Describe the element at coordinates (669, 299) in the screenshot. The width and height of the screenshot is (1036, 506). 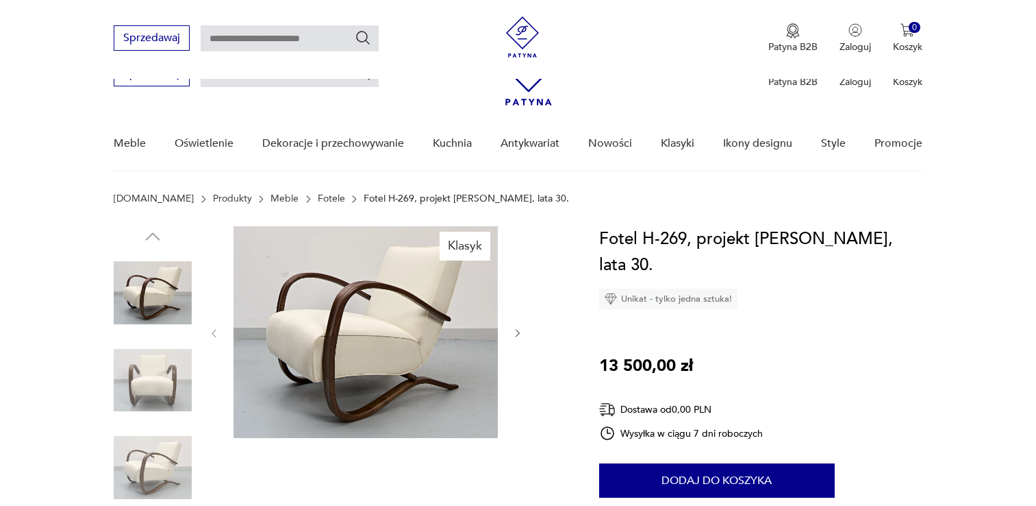
I see `div: Unikat - tylko jedna sztuka!` at that location.